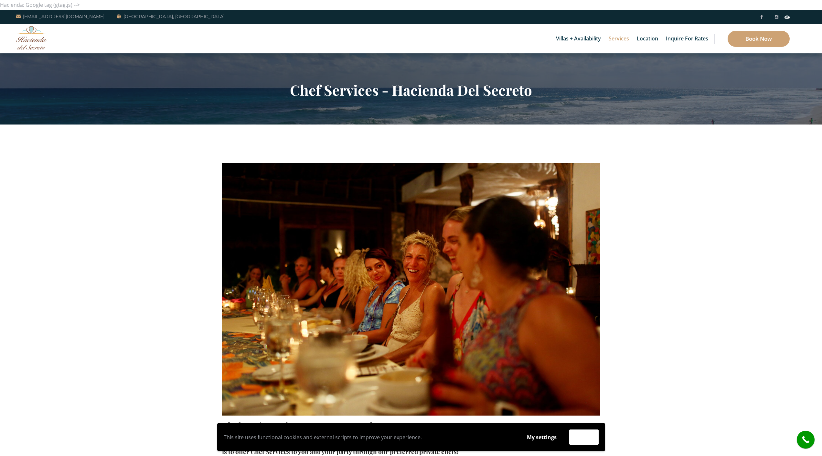 This screenshot has width=822, height=456. I want to click on p: This site uses functional cookies and external scripts to improve your experience., so click(369, 437).